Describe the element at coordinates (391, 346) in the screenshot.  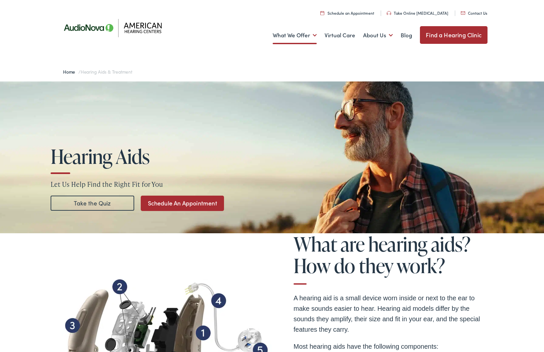
I see `p: Most hearing aids have the following components:` at that location.